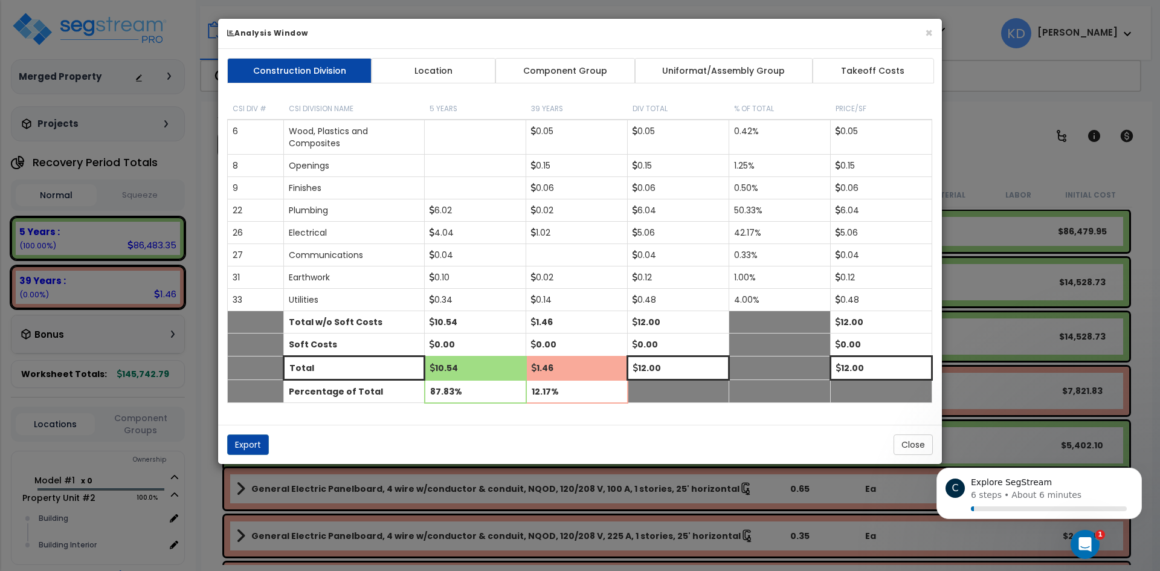 Image resolution: width=1160 pixels, height=571 pixels. I want to click on td: Utilities, so click(354, 300).